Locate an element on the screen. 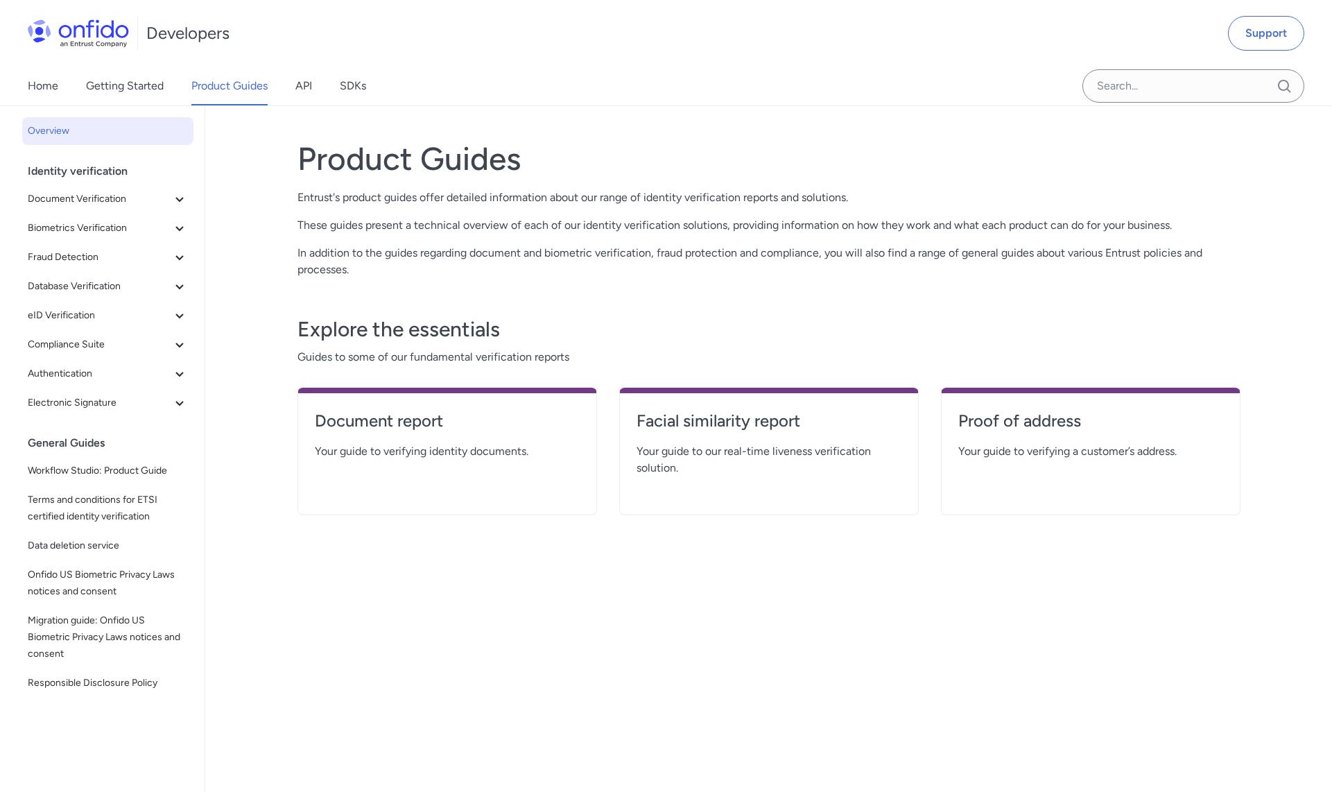 The width and height of the screenshot is (1332, 792). a: Proof of address is located at coordinates (1091, 426).